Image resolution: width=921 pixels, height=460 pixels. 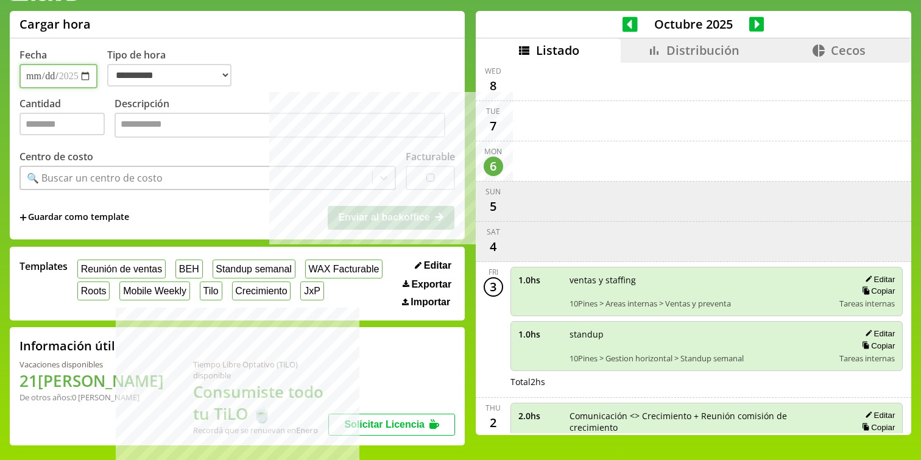 I want to click on span: Exportar, so click(x=431, y=285).